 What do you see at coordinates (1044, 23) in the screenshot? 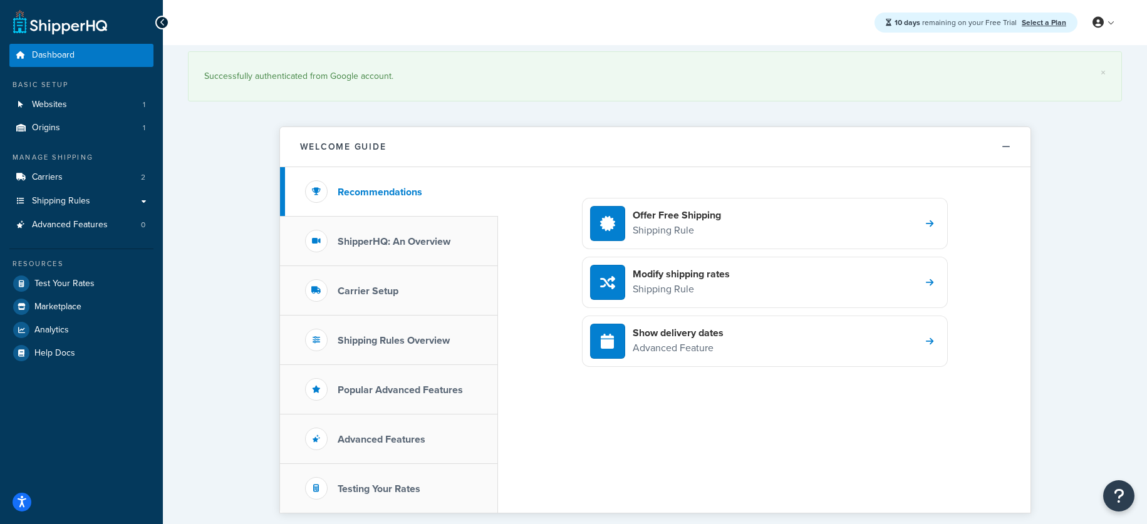
I see `a: Select a Plan` at bounding box center [1044, 23].